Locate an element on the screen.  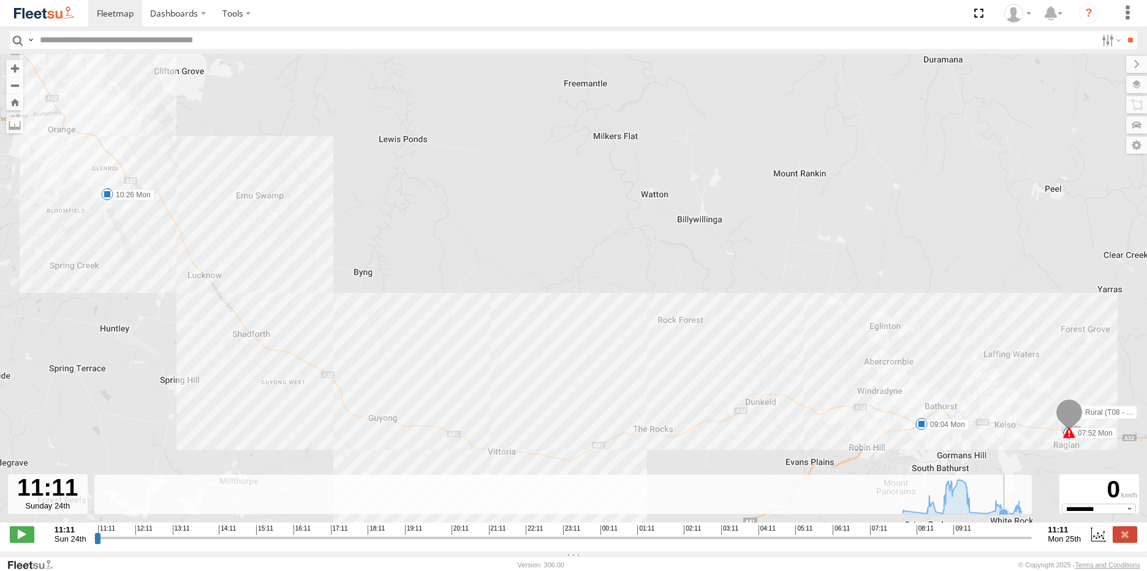
label: Play/Stop is located at coordinates (22, 534).